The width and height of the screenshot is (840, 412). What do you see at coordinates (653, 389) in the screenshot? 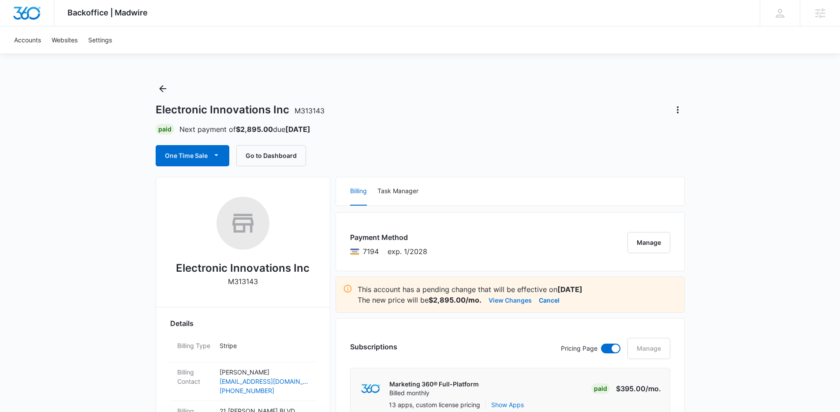
I see `span: /mo.` at bounding box center [653, 389].